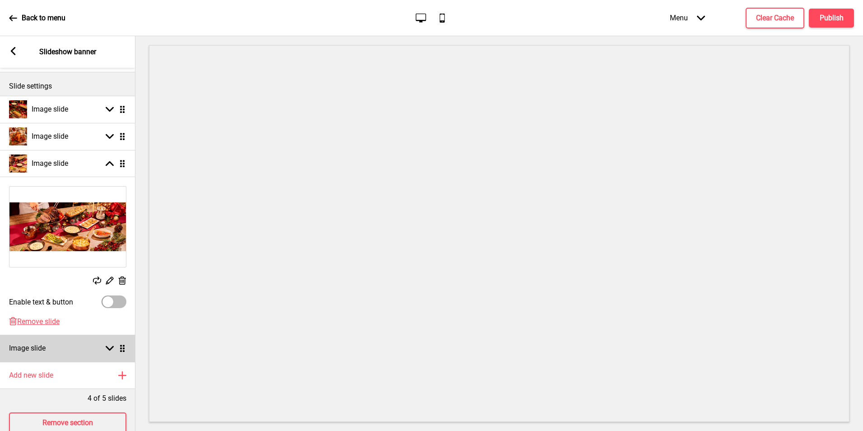  Describe the element at coordinates (107, 398) in the screenshot. I see `p: 4 of 5 slides` at that location.